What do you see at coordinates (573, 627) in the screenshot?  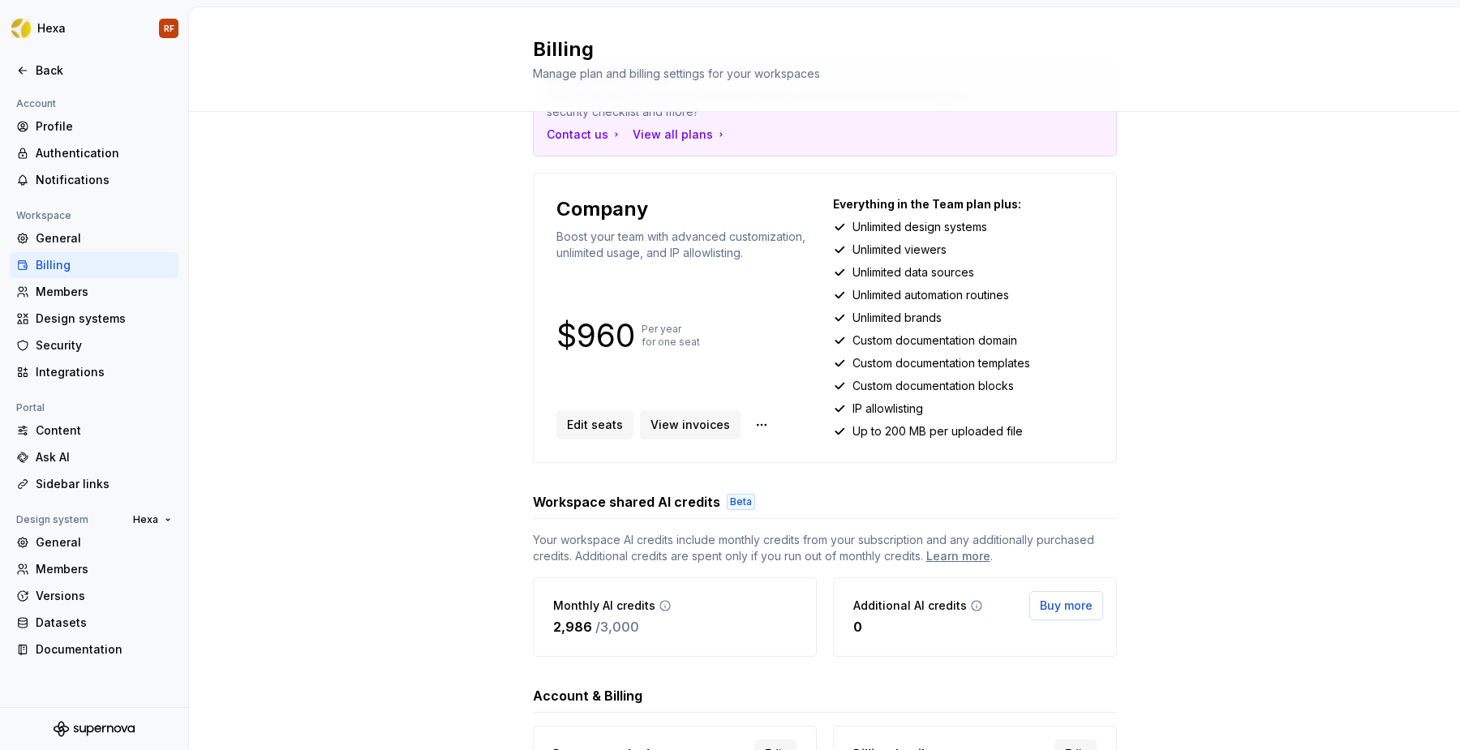 I see `p: 2,986` at bounding box center [573, 627].